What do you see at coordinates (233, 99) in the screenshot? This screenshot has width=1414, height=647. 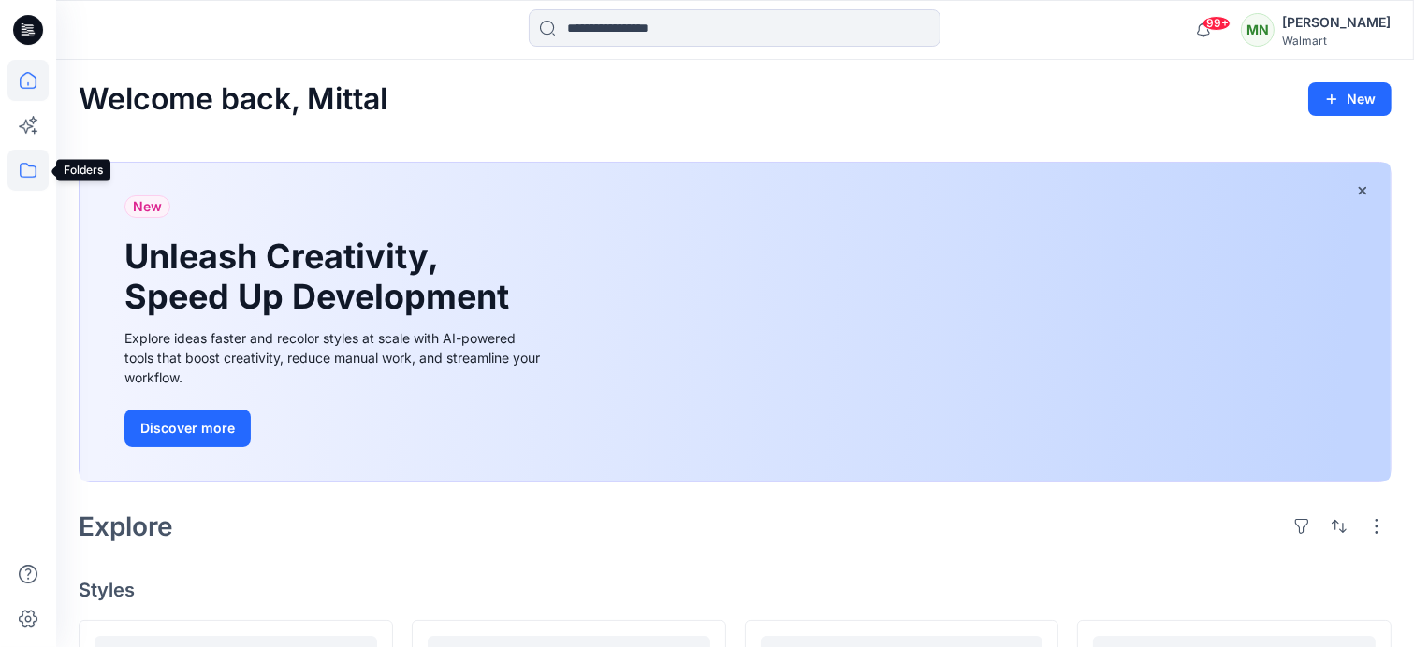 I see `h2: Welcome back, Mittal` at bounding box center [233, 99].